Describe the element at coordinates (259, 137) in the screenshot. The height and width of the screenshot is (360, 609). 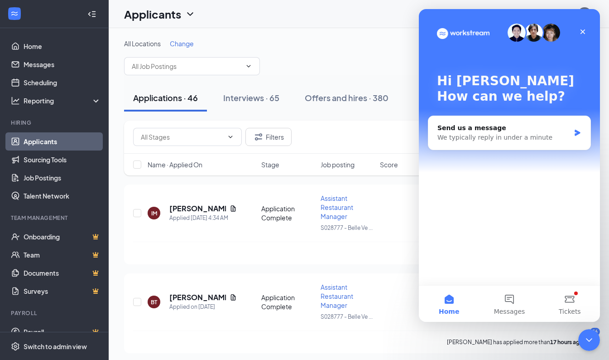
I see `svg: Filter` at that location.